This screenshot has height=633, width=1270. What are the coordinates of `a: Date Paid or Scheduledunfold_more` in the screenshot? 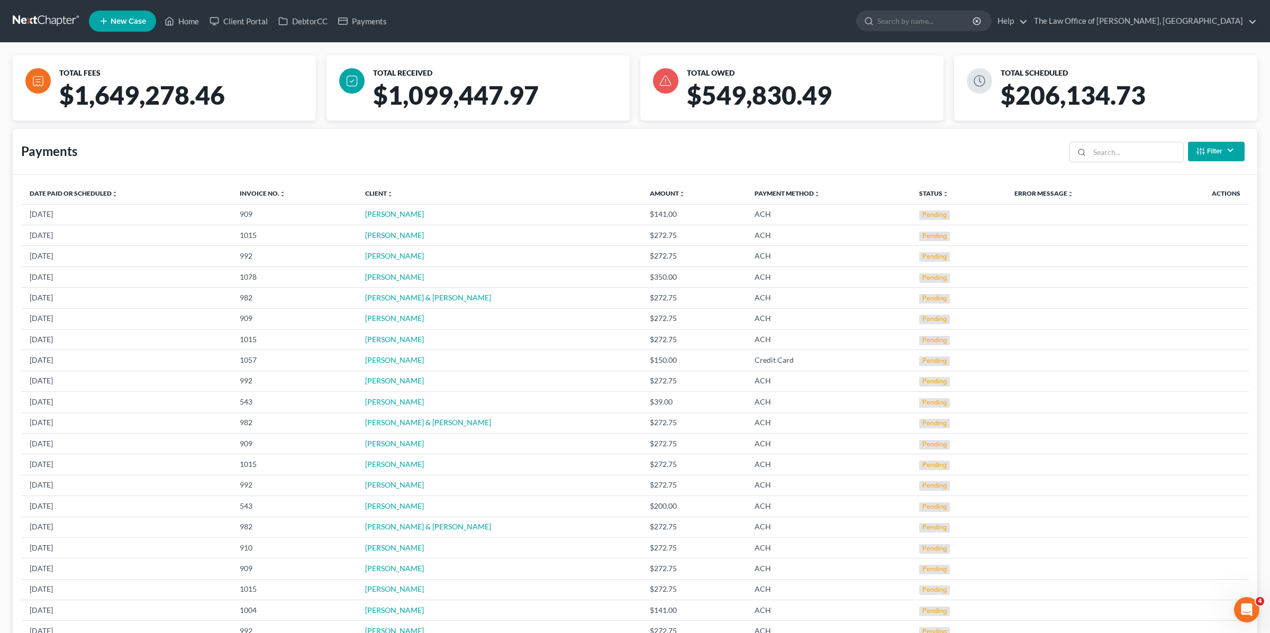 It's located at (74, 193).